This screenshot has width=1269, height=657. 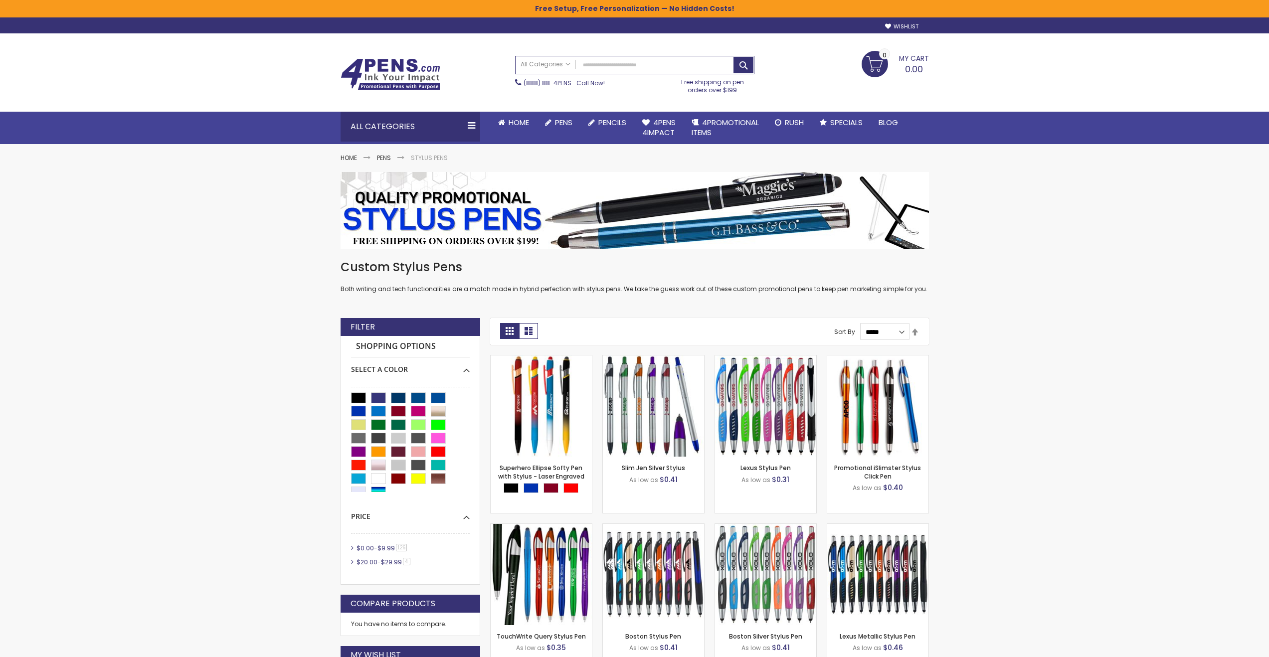 What do you see at coordinates (914, 69) in the screenshot?
I see `span: 0.00` at bounding box center [914, 69].